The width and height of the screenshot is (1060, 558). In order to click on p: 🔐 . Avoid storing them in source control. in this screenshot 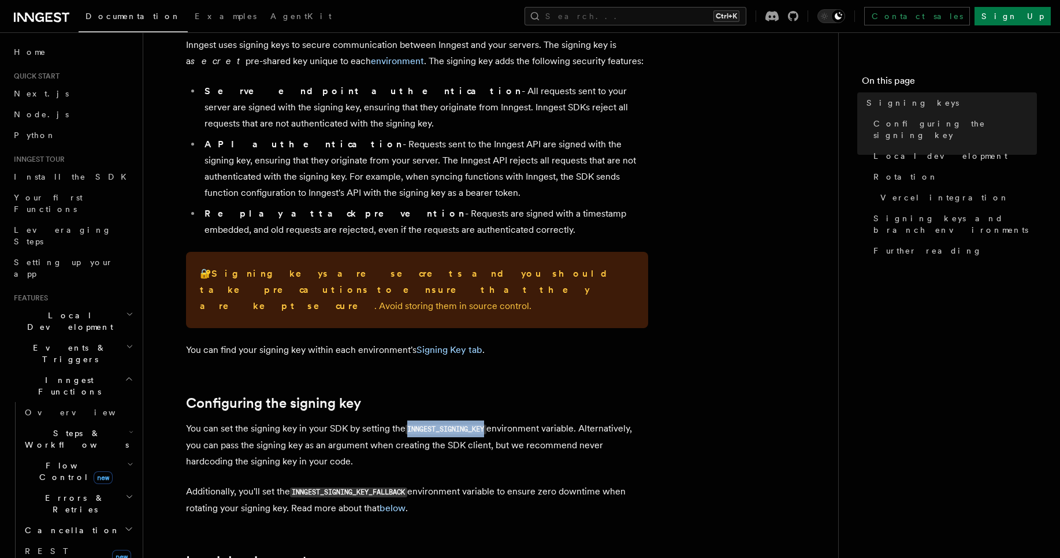, I will do `click(417, 290)`.